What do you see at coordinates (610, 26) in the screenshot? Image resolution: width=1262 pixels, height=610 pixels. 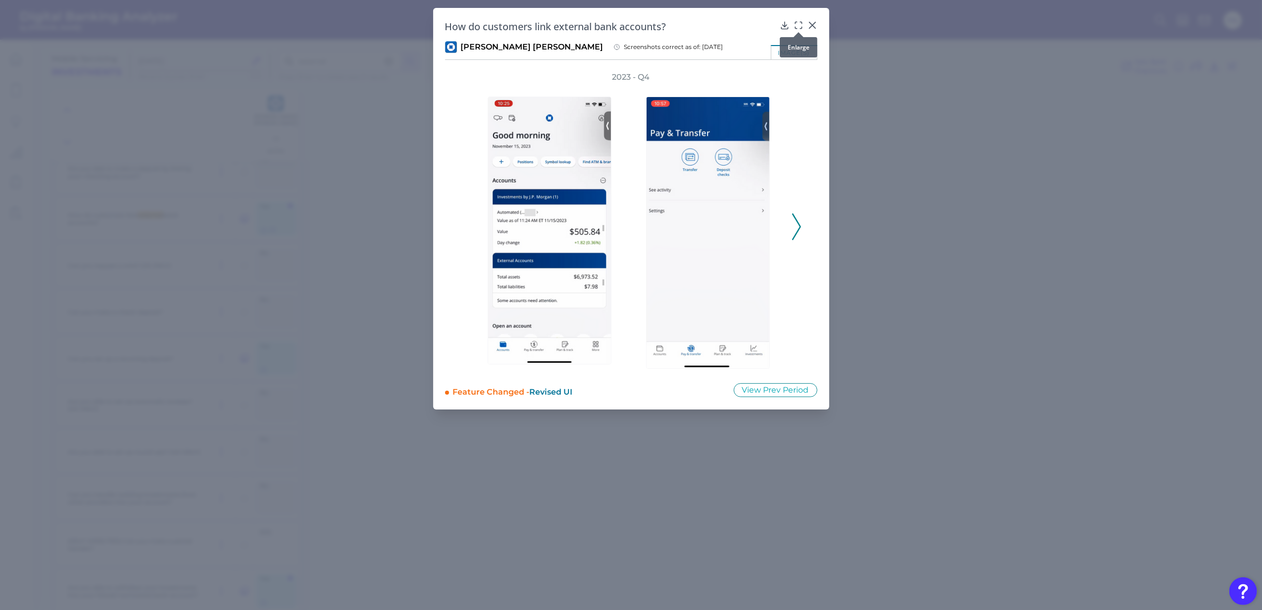 I see `h2: How do customers link external bank accounts?` at bounding box center [610, 26].